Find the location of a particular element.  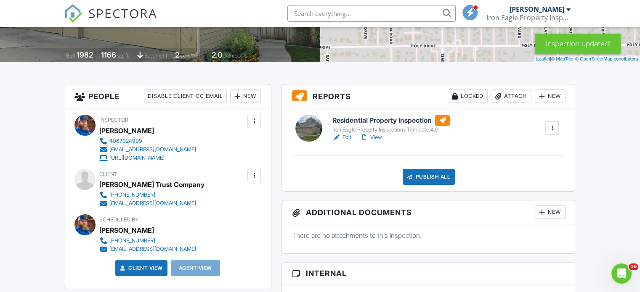

span: Scheduled By is located at coordinates (119, 219).